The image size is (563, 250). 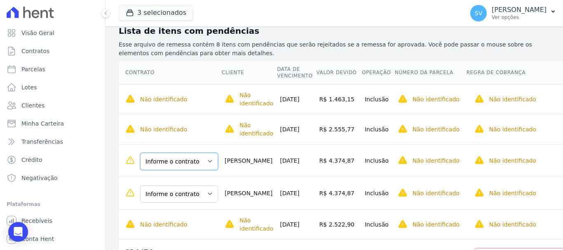 I want to click on th: Cliente, so click(x=249, y=72).